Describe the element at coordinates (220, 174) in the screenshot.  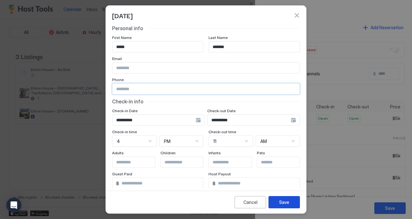
I see `span: Host Payout` at that location.